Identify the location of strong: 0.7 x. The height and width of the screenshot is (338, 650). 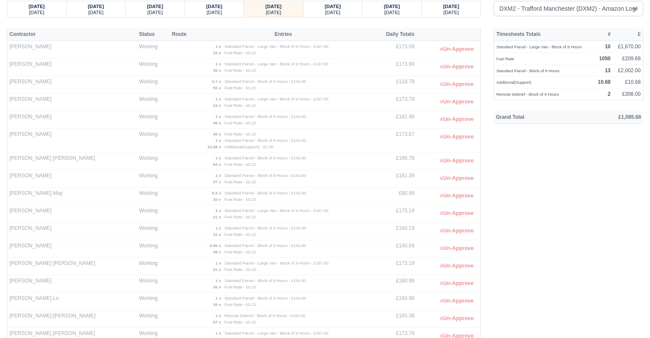
(216, 81).